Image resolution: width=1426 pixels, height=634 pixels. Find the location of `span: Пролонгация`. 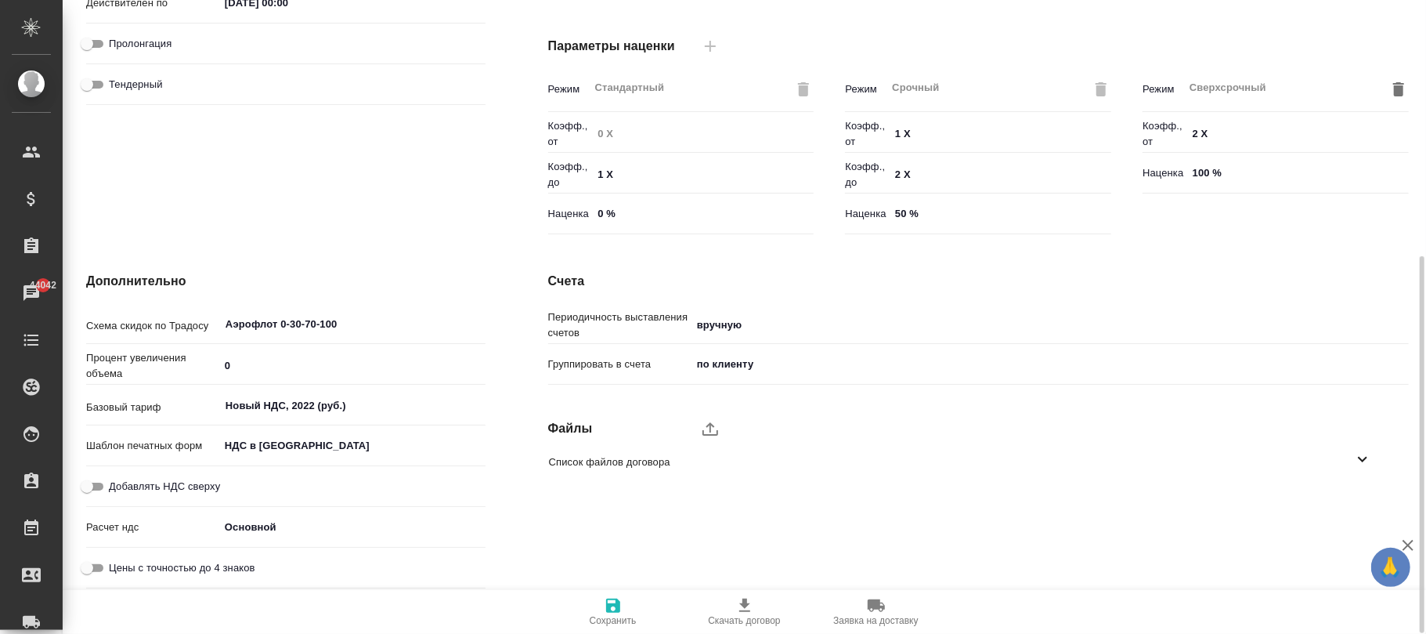

span: Пролонгация is located at coordinates (140, 44).